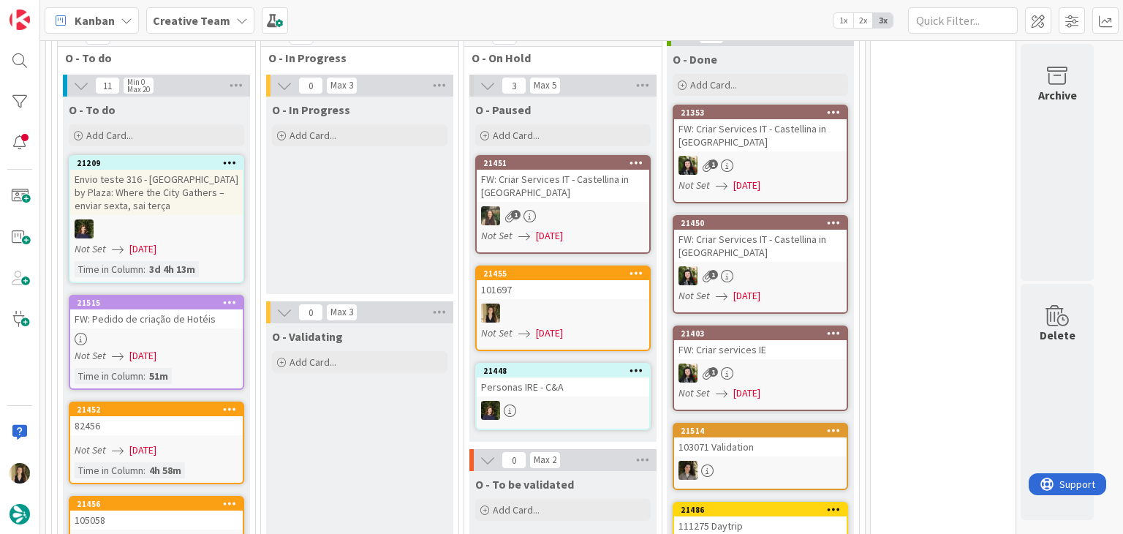  I want to click on div: IG, so click(563, 216).